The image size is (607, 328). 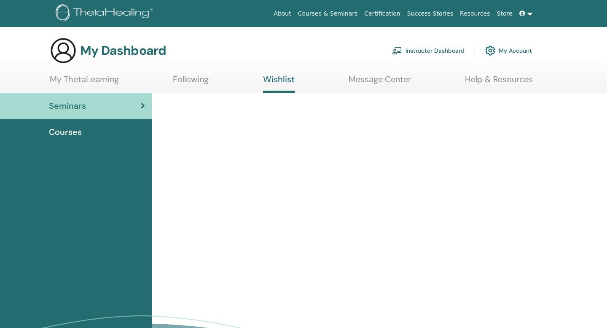 What do you see at coordinates (328, 13) in the screenshot?
I see `a: Courses & Seminars` at bounding box center [328, 13].